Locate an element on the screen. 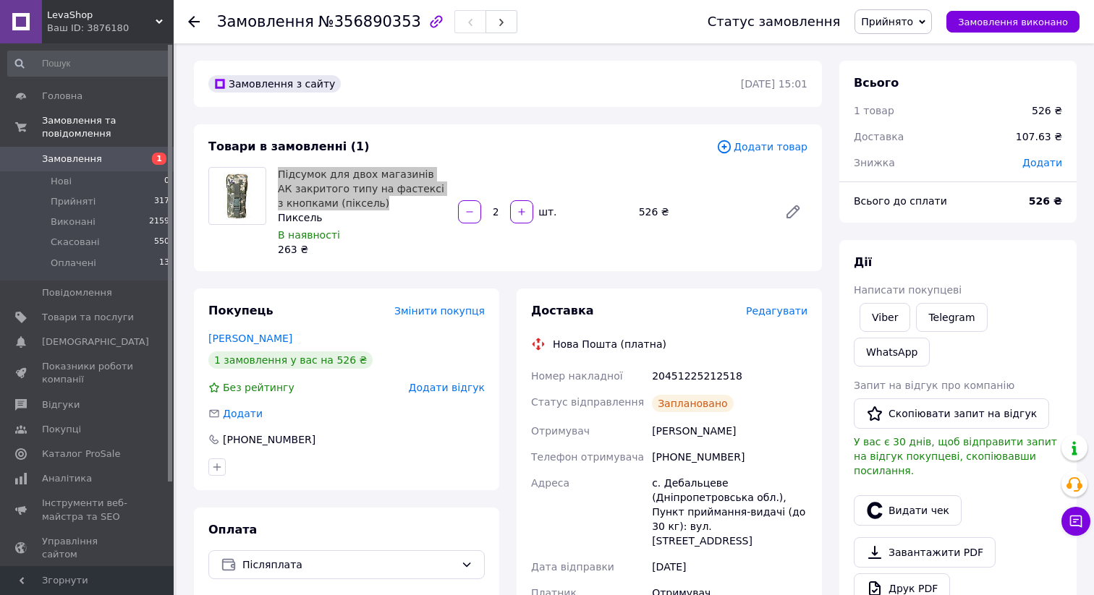  span: Телефон отримувача is located at coordinates (587, 457).